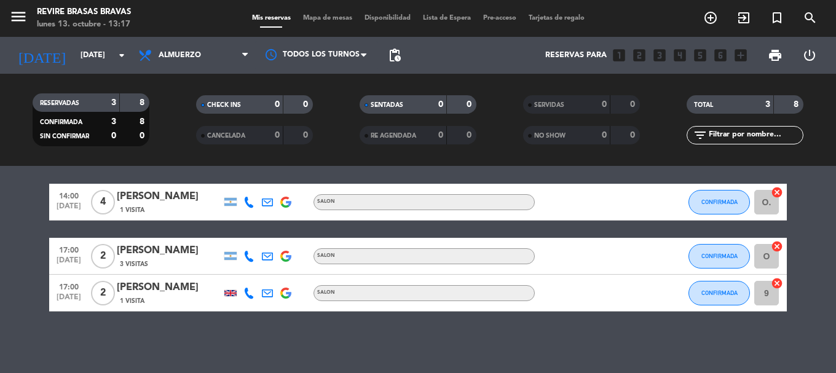  Describe the element at coordinates (226, 136) in the screenshot. I see `span: CANCELADA` at that location.